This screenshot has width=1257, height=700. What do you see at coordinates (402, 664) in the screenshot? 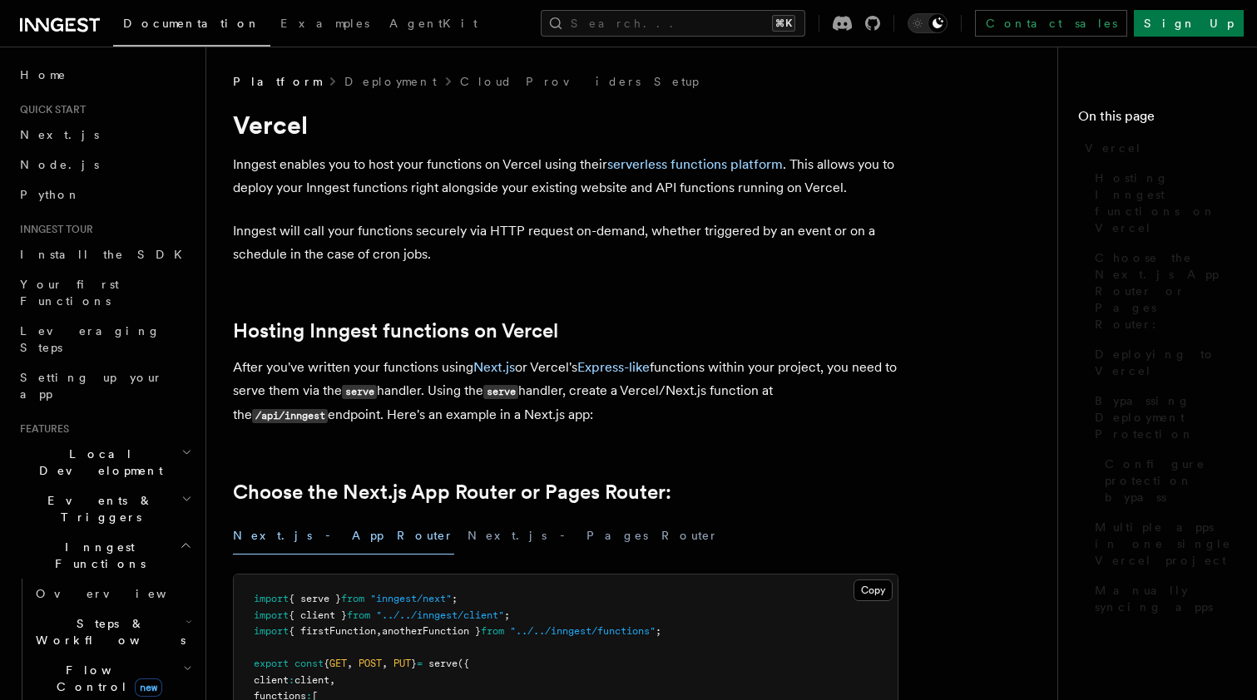
I see `span: PUT` at bounding box center [402, 664].